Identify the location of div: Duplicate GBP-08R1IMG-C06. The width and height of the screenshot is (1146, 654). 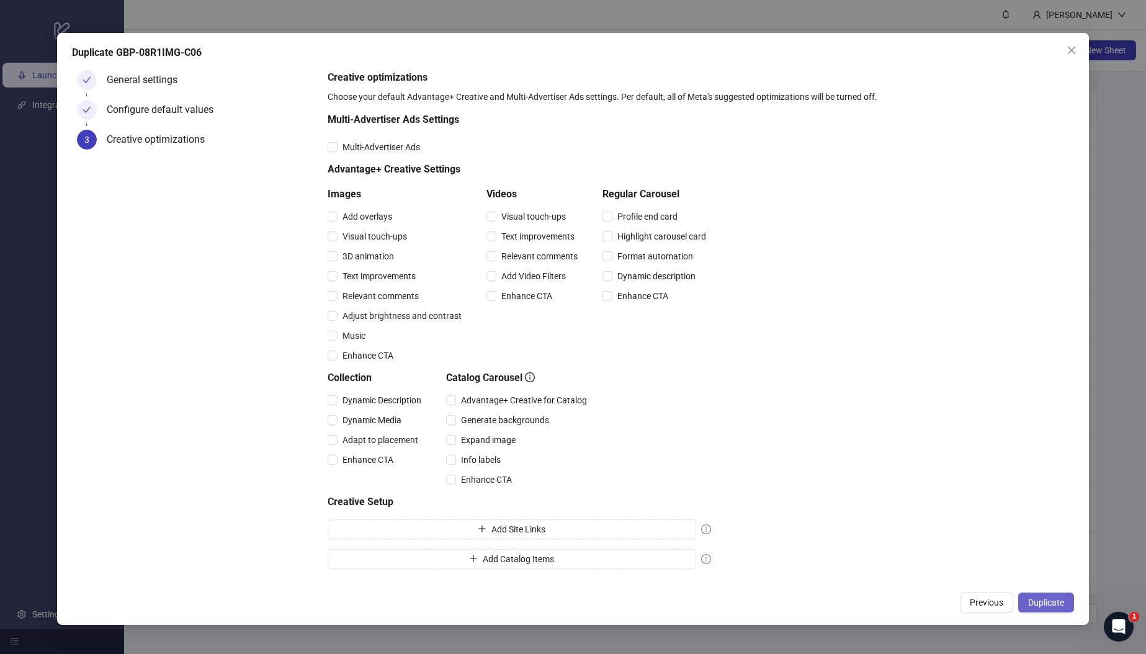
(573, 53).